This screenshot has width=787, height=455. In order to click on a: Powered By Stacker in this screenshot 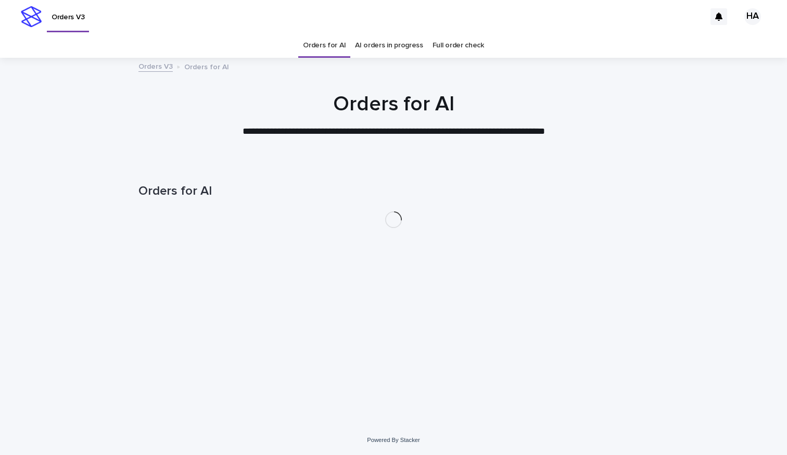, I will do `click(393, 440)`.